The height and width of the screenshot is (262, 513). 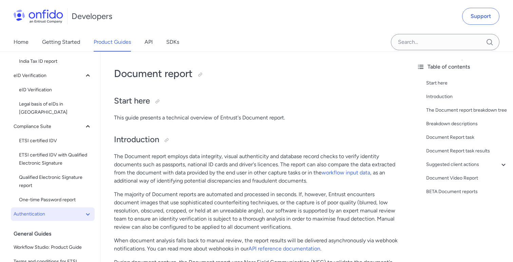 What do you see at coordinates (467, 165) in the screenshot?
I see `div: Suggested client actions` at bounding box center [467, 165].